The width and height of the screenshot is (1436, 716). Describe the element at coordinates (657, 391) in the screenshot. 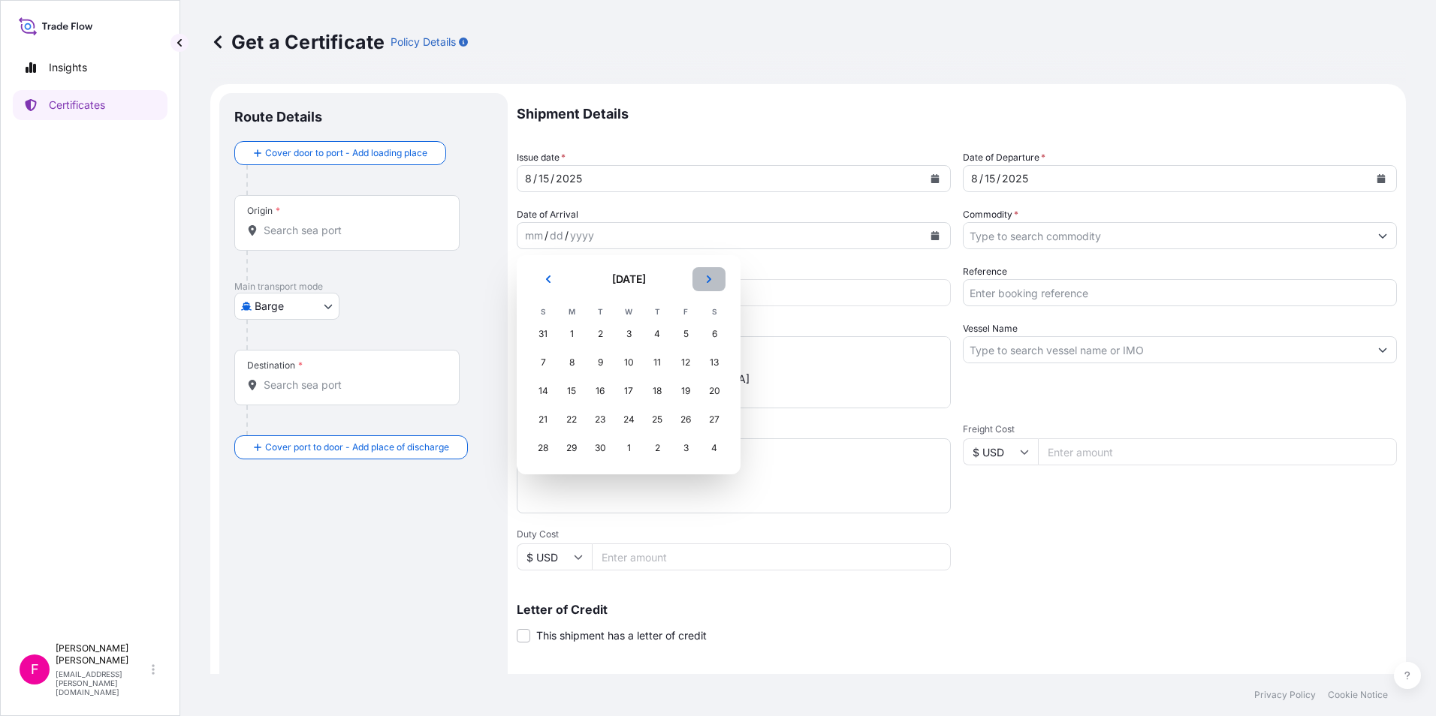

I see `div: Thursday, September 18, 2025` at that location.